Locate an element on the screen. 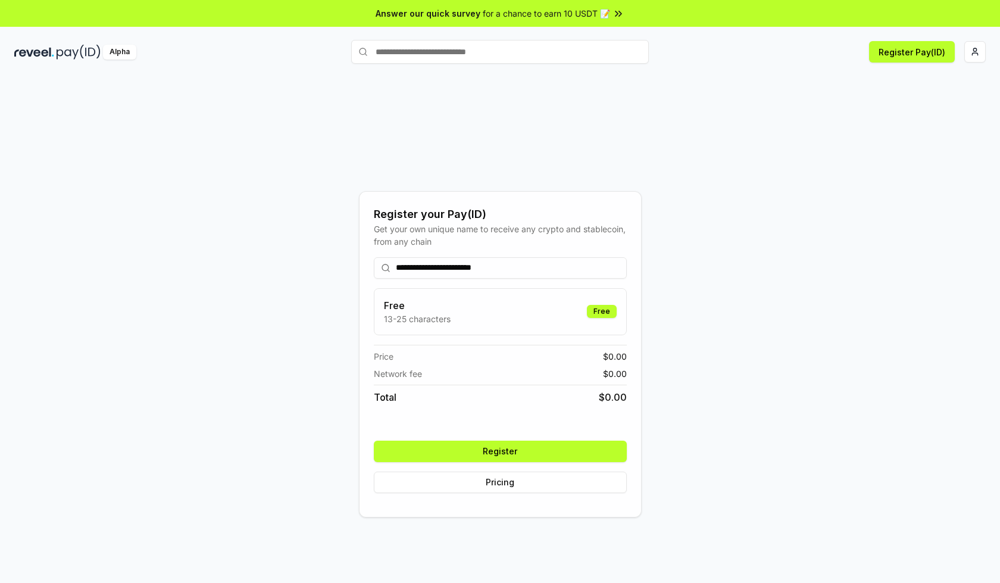 Image resolution: width=1000 pixels, height=583 pixels. div: Get your own unique name to receive any crypto and stablecoin, from any chain is located at coordinates (500, 235).